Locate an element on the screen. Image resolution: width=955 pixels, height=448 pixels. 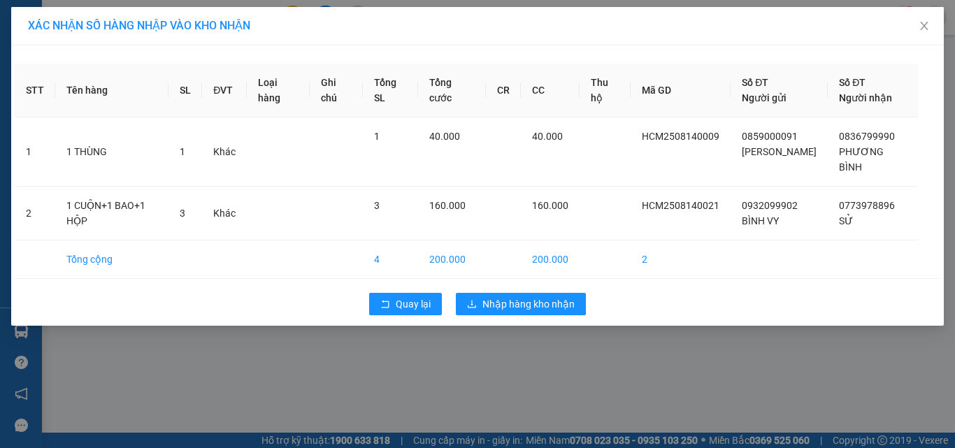
span: 0836799990 is located at coordinates (867, 136).